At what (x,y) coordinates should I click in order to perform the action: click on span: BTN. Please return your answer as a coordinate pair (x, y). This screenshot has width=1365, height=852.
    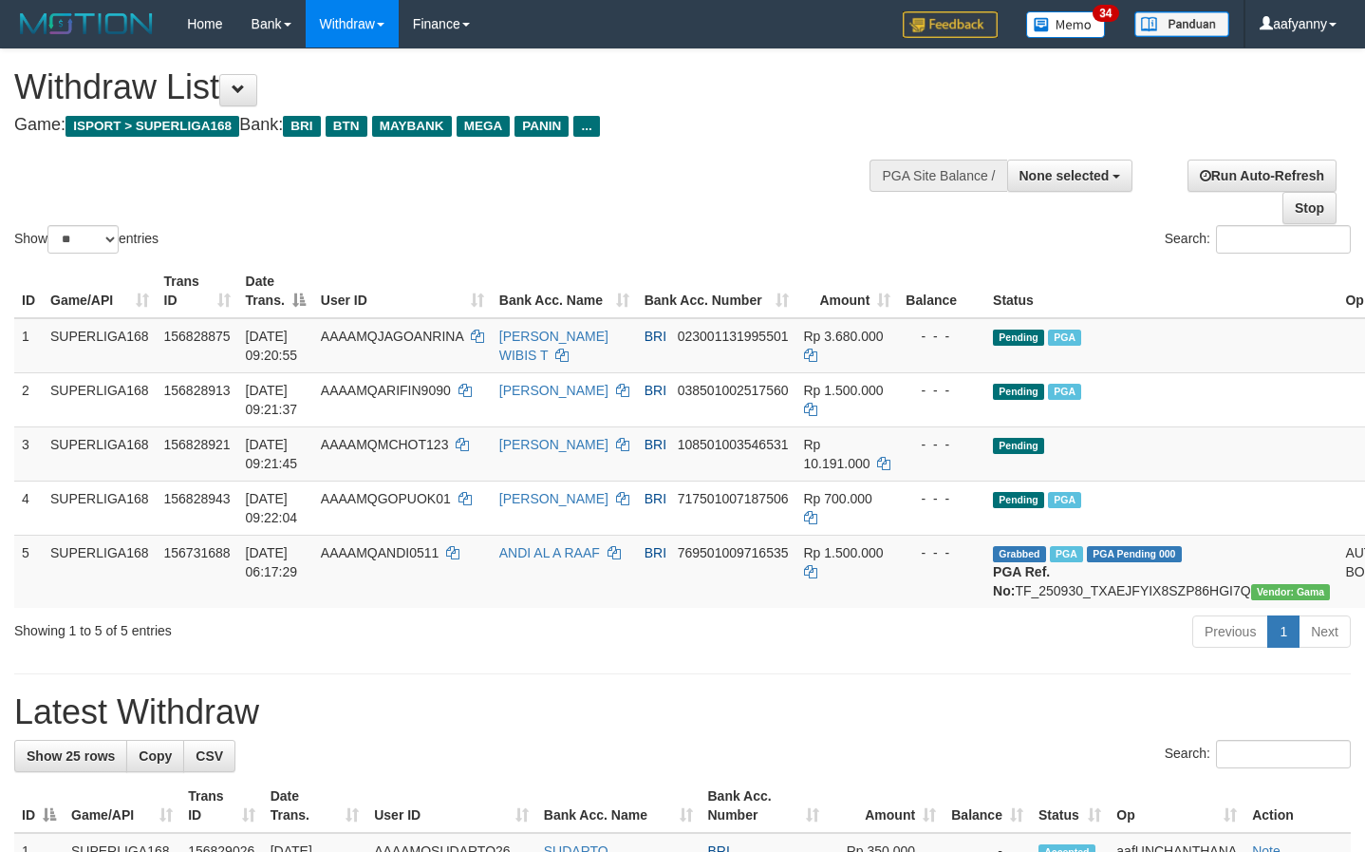
    Looking at the image, I should click on (347, 126).